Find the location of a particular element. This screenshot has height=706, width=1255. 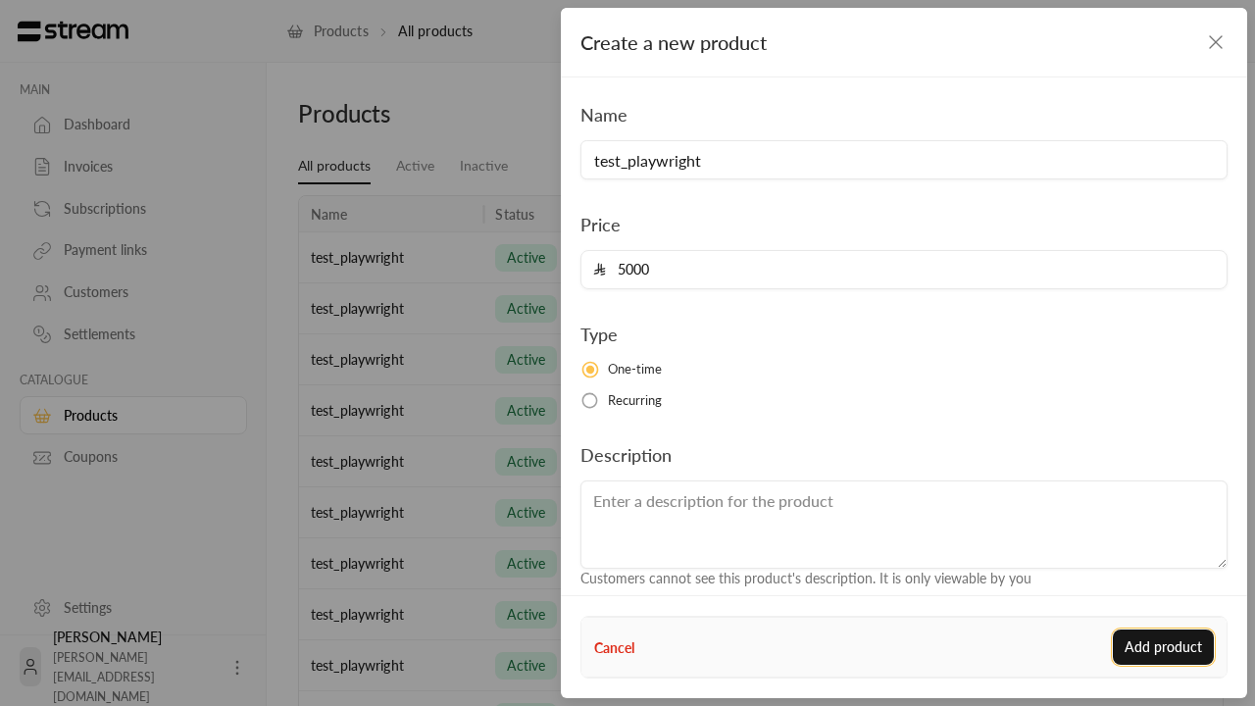

label: Name is located at coordinates (604, 115).